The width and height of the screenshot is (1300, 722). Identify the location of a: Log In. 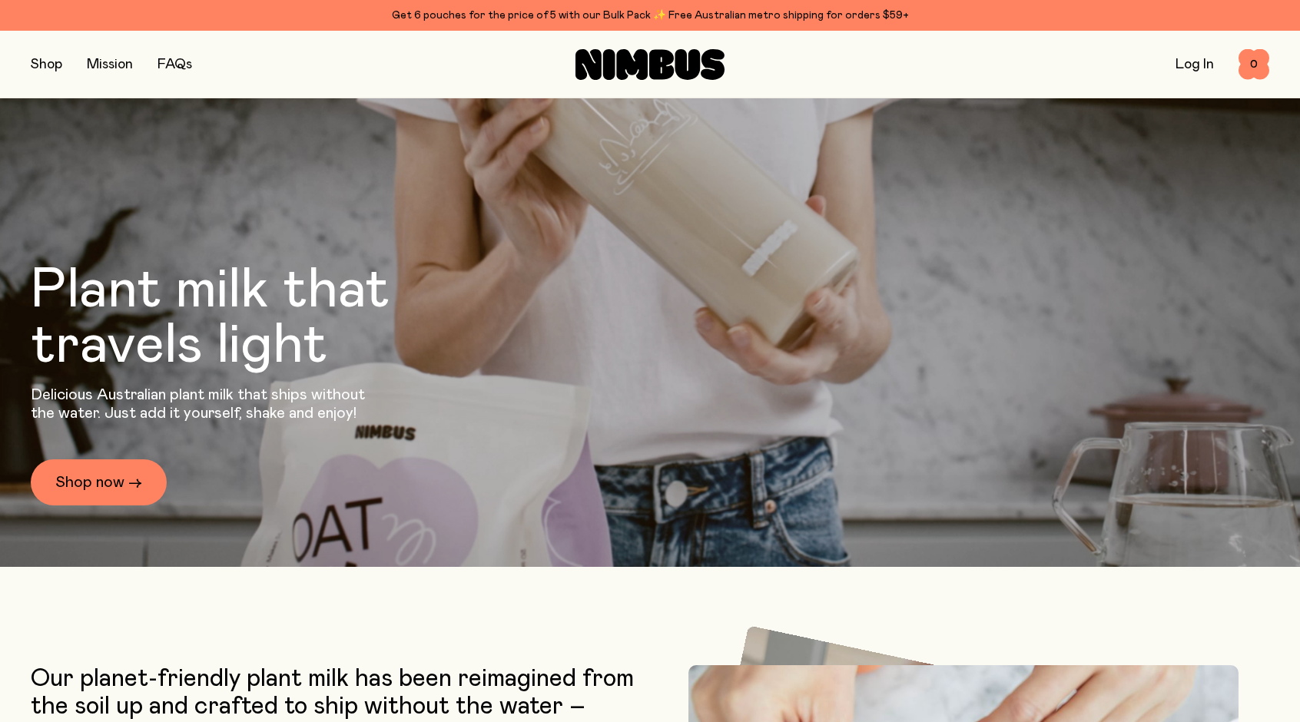
(1195, 65).